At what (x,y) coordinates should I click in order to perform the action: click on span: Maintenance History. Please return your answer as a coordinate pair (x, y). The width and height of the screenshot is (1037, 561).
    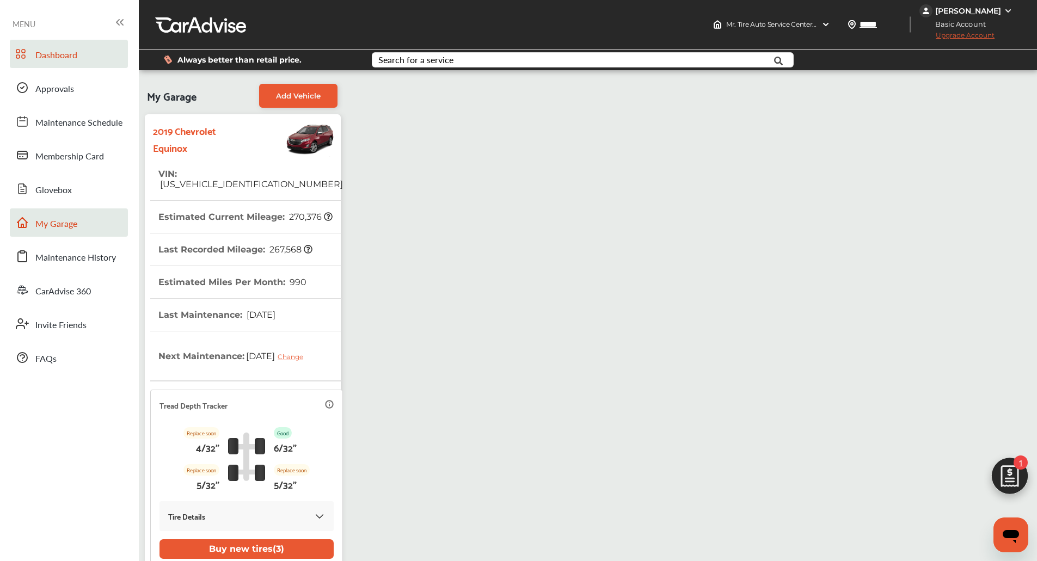
    Looking at the image, I should click on (76, 258).